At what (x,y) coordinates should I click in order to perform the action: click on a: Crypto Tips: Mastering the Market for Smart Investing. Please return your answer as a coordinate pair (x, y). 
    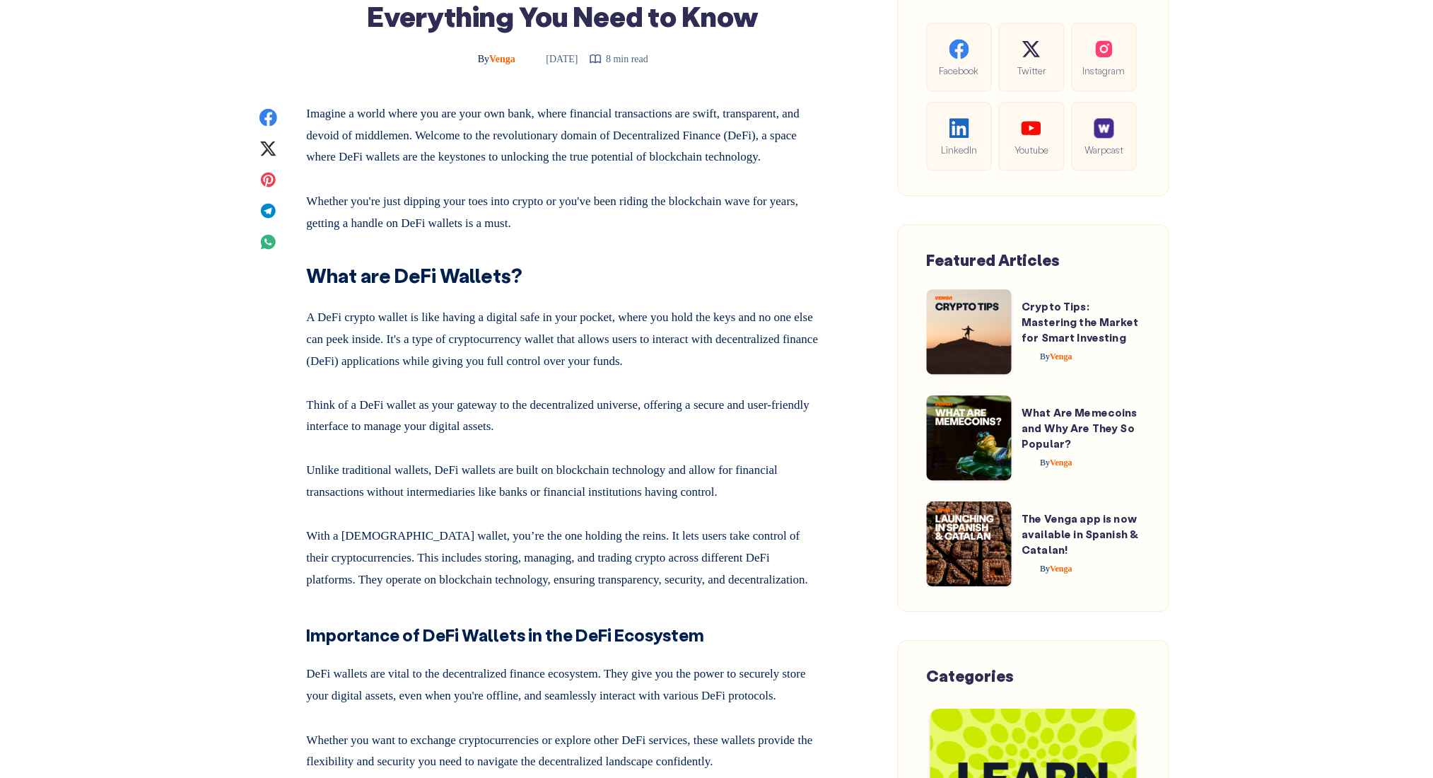
    Looking at the image, I should click on (1080, 322).